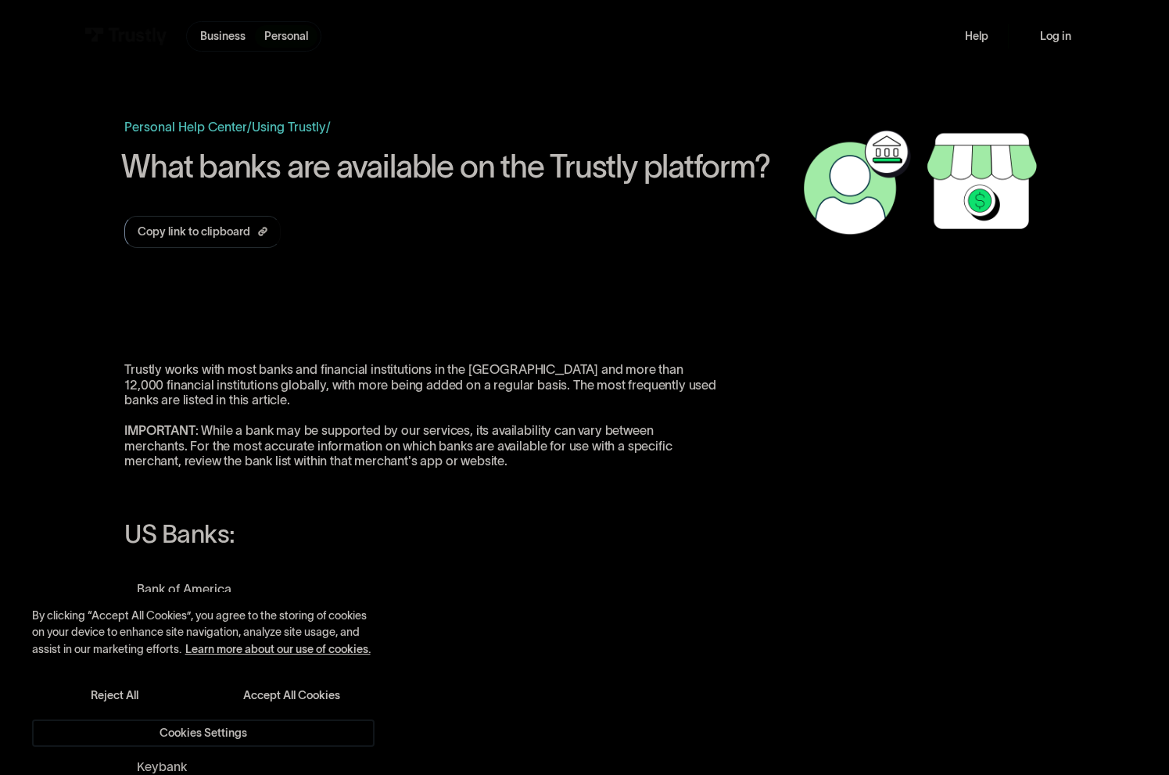  What do you see at coordinates (420, 665) in the screenshot?
I see `li: Citibank` at bounding box center [420, 665].